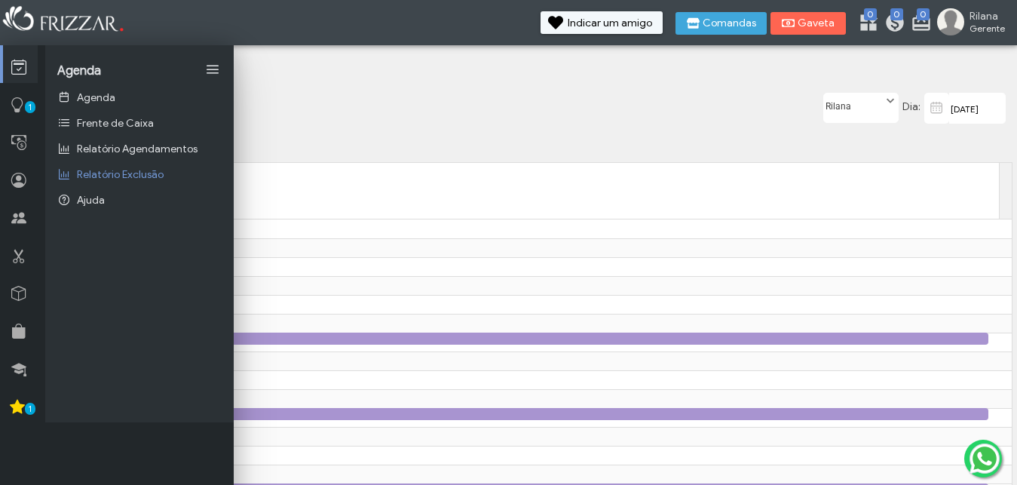  I want to click on span: Gaveta, so click(817, 23).